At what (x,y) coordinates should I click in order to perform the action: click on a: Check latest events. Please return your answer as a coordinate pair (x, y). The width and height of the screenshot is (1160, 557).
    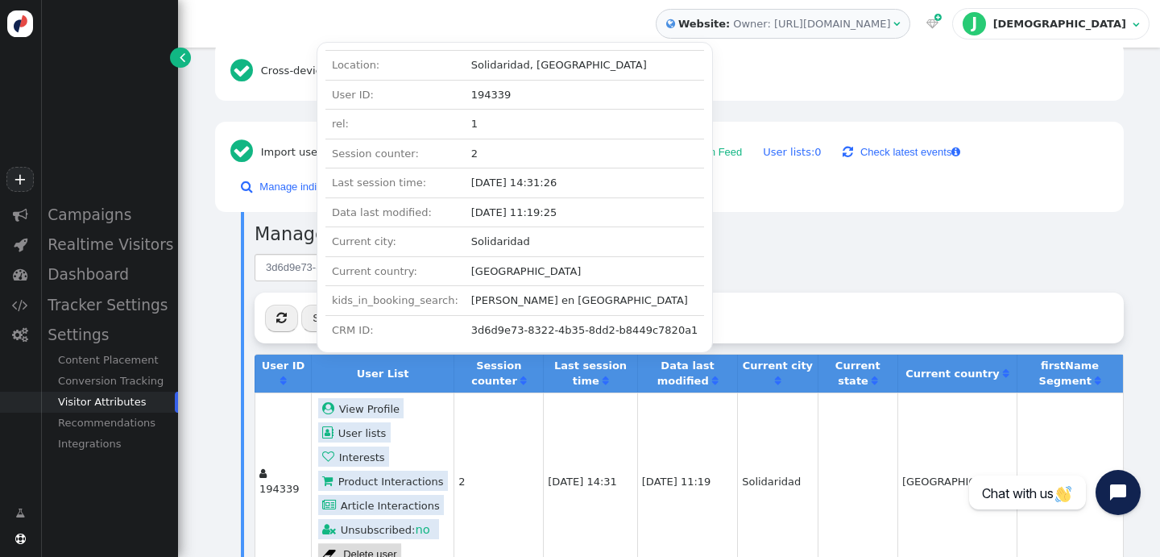
    Looking at the image, I should click on (902, 152).